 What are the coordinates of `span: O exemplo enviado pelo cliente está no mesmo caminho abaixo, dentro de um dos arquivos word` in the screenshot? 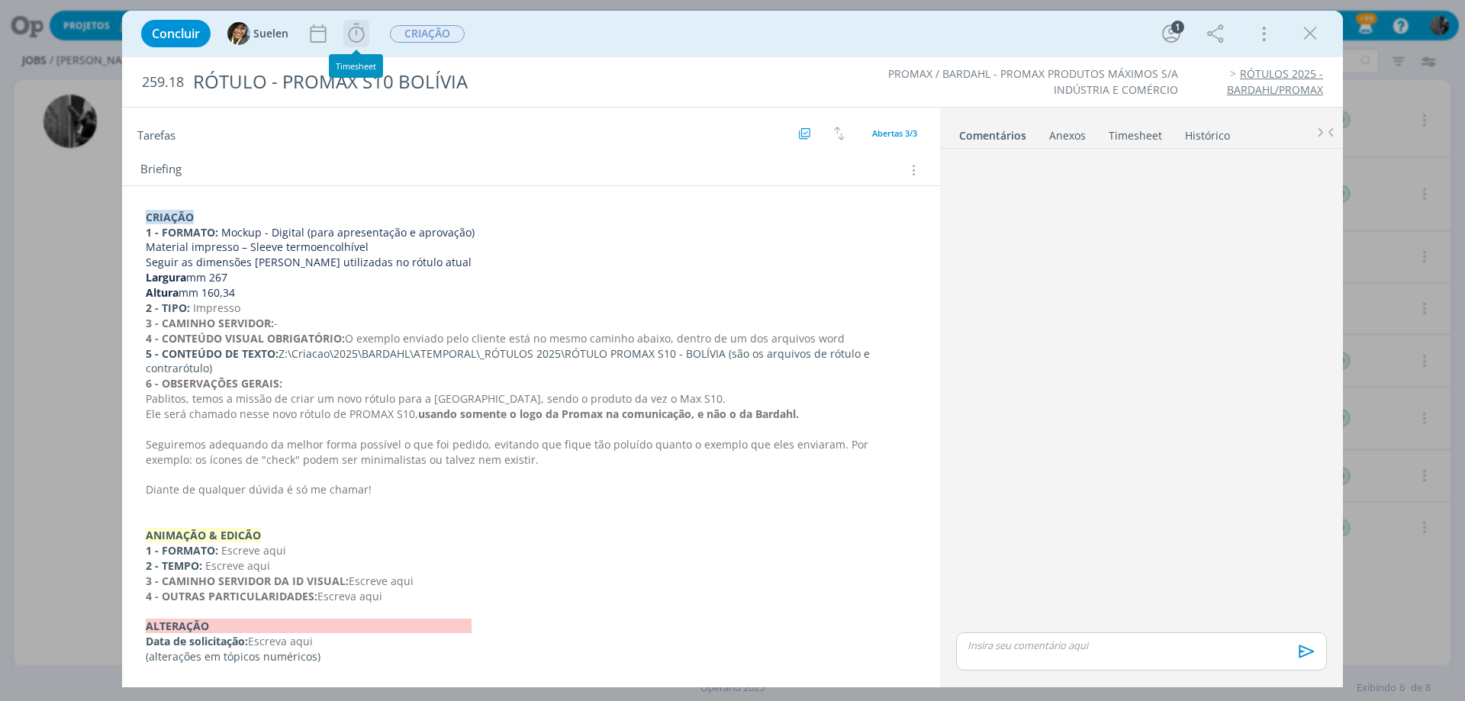 It's located at (594, 338).